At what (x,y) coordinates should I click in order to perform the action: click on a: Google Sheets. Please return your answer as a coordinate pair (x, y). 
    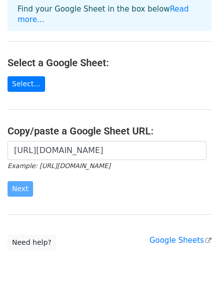
    Looking at the image, I should click on (180, 240).